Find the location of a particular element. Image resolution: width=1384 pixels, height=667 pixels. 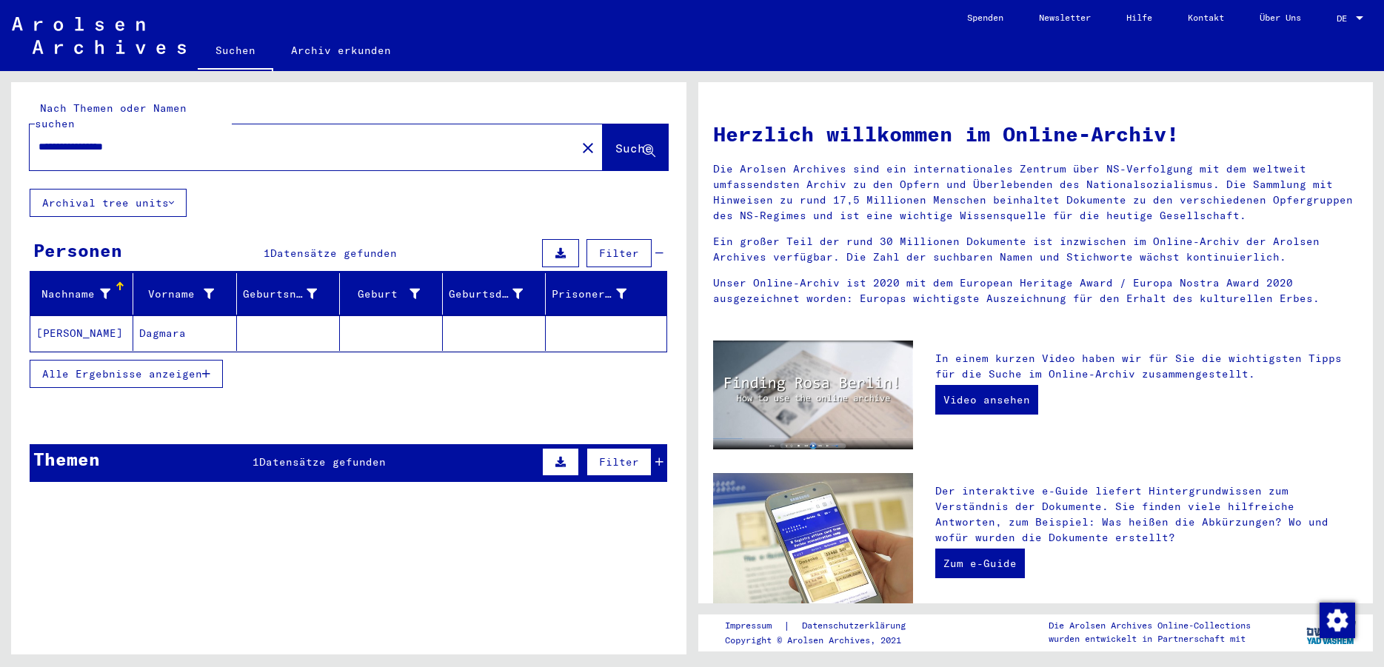

button: Suche is located at coordinates (635, 147).